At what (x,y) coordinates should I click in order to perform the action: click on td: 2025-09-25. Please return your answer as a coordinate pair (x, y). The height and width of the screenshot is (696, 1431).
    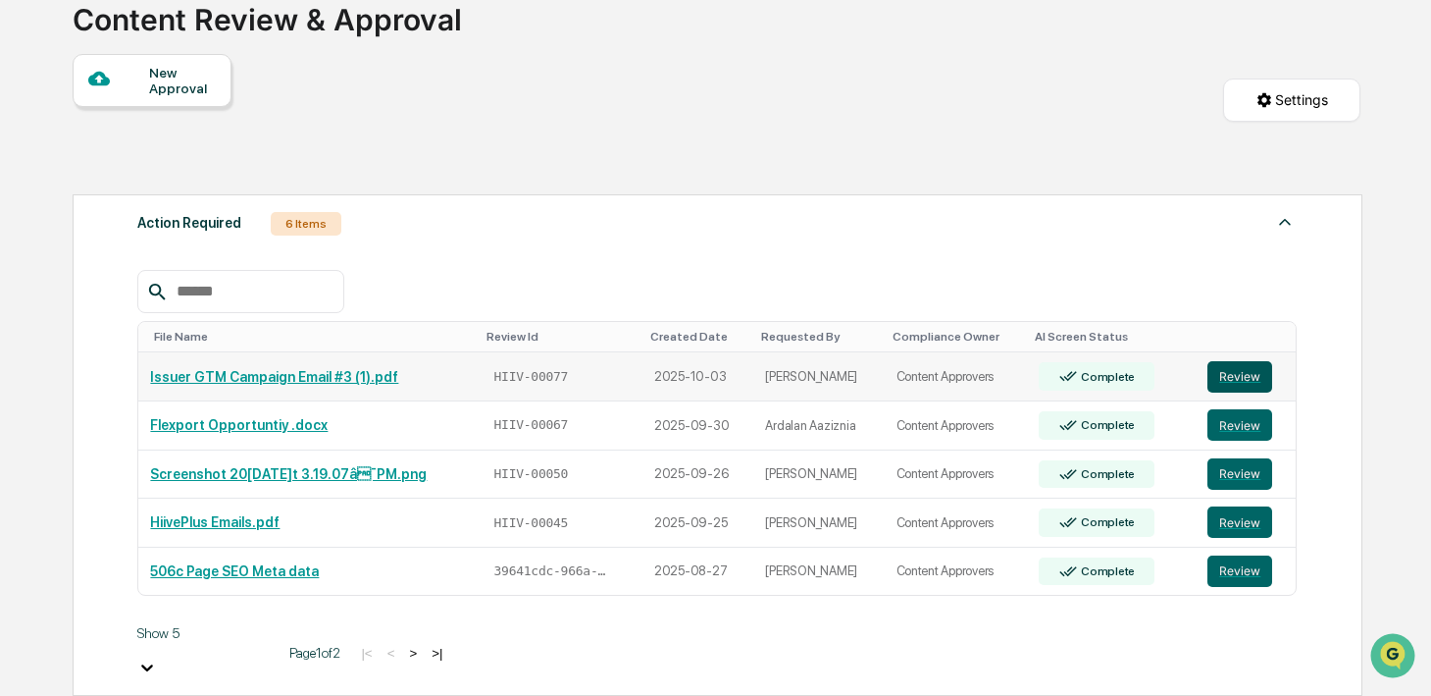
    Looking at the image, I should click on (698, 523).